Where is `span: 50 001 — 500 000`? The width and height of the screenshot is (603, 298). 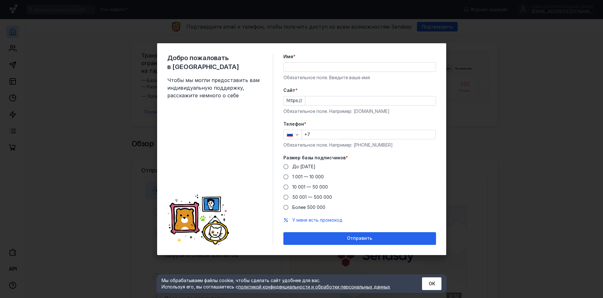 span: 50 001 — 500 000 is located at coordinates (312, 197).